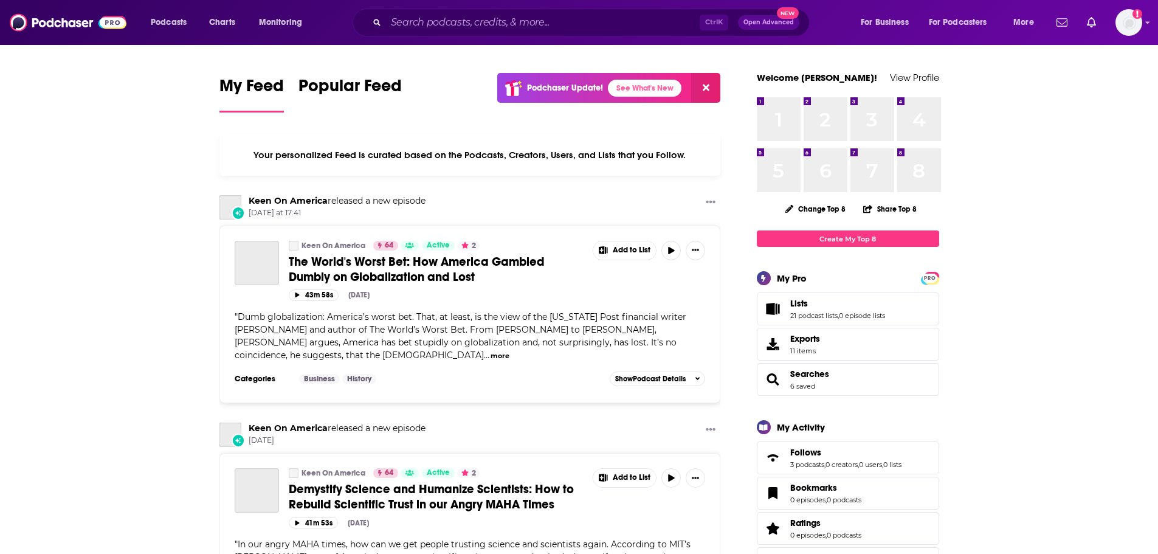 This screenshot has width=1158, height=554. Describe the element at coordinates (68, 22) in the screenshot. I see `a: Podchaser - Follow, Share and Rate Podcasts` at that location.